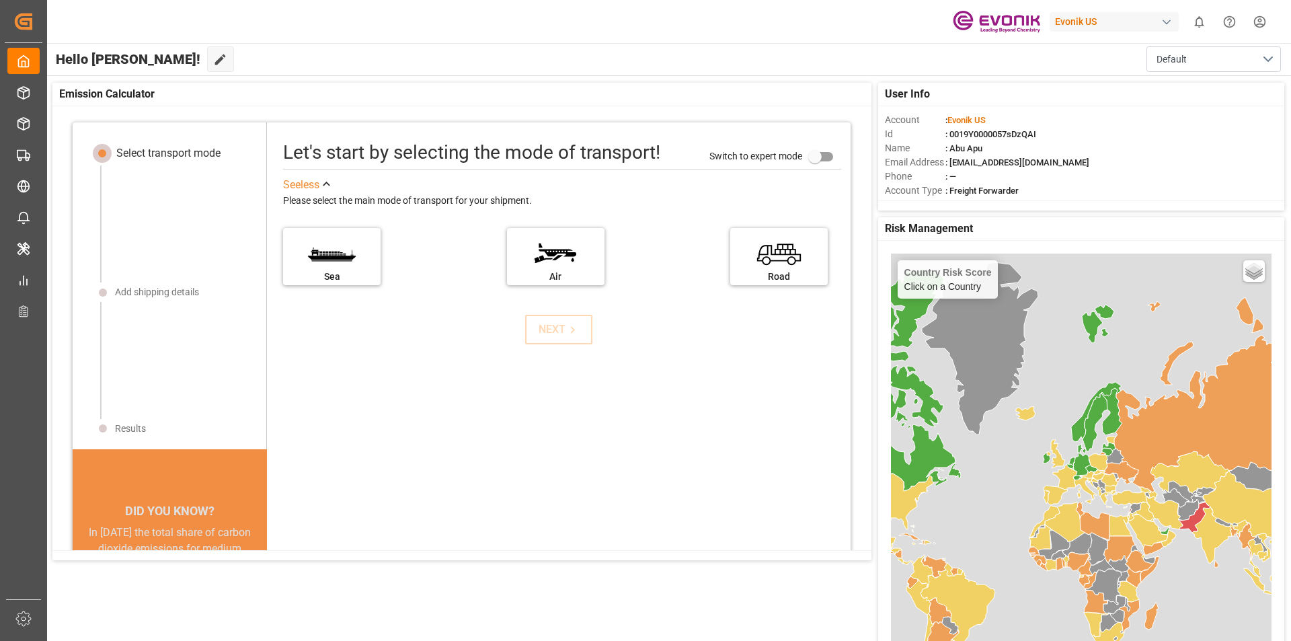  Describe the element at coordinates (1255, 271) in the screenshot. I see `a: Layers` at that location.